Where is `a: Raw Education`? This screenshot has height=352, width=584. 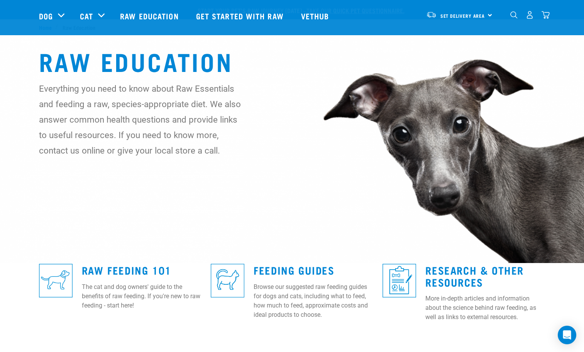 a: Raw Education is located at coordinates (150, 16).